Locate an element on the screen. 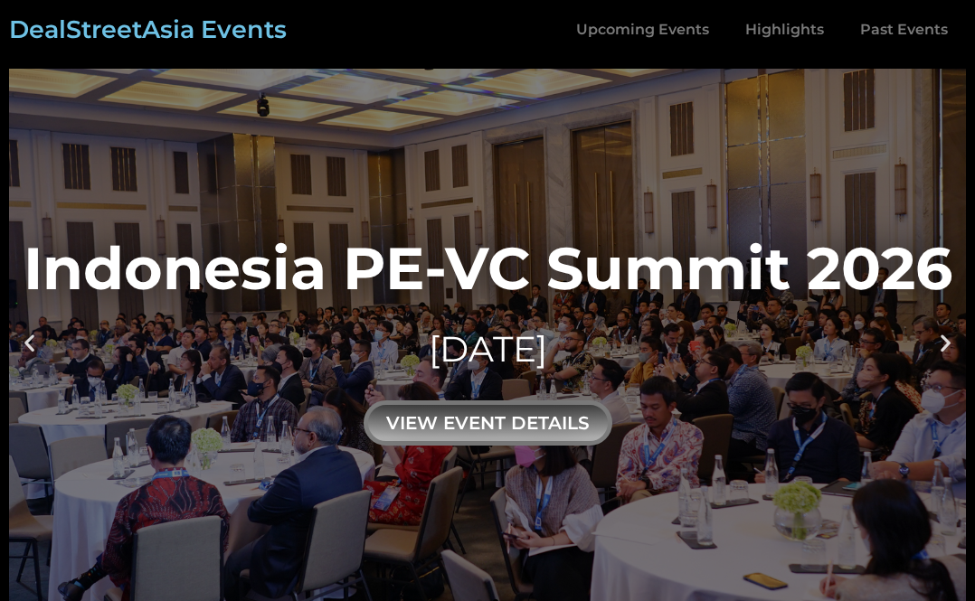 The width and height of the screenshot is (975, 601). div: Indonesia PE-VC Summit 2026 is located at coordinates (487, 268).